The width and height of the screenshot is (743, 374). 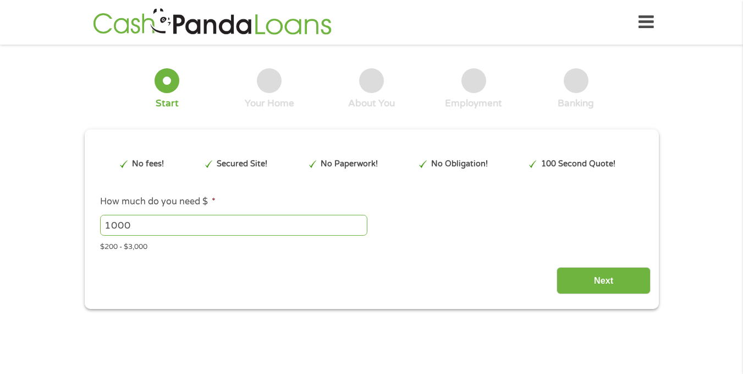 What do you see at coordinates (459, 164) in the screenshot?
I see `p: No Obligation!` at bounding box center [459, 164].